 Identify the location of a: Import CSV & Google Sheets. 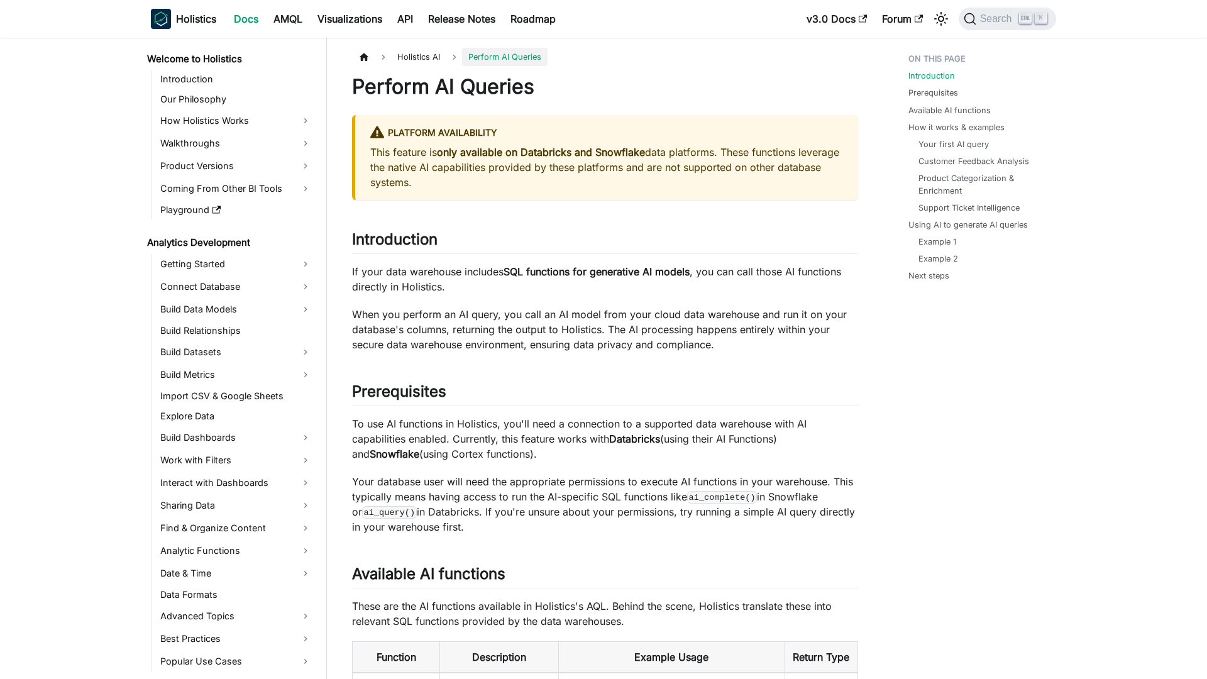
(236, 396).